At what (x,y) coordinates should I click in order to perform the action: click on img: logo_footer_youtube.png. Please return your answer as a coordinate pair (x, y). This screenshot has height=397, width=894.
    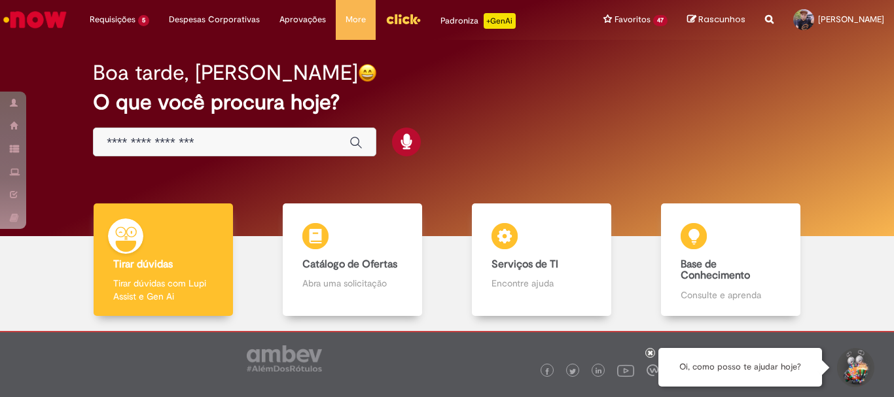
    Looking at the image, I should click on (626, 371).